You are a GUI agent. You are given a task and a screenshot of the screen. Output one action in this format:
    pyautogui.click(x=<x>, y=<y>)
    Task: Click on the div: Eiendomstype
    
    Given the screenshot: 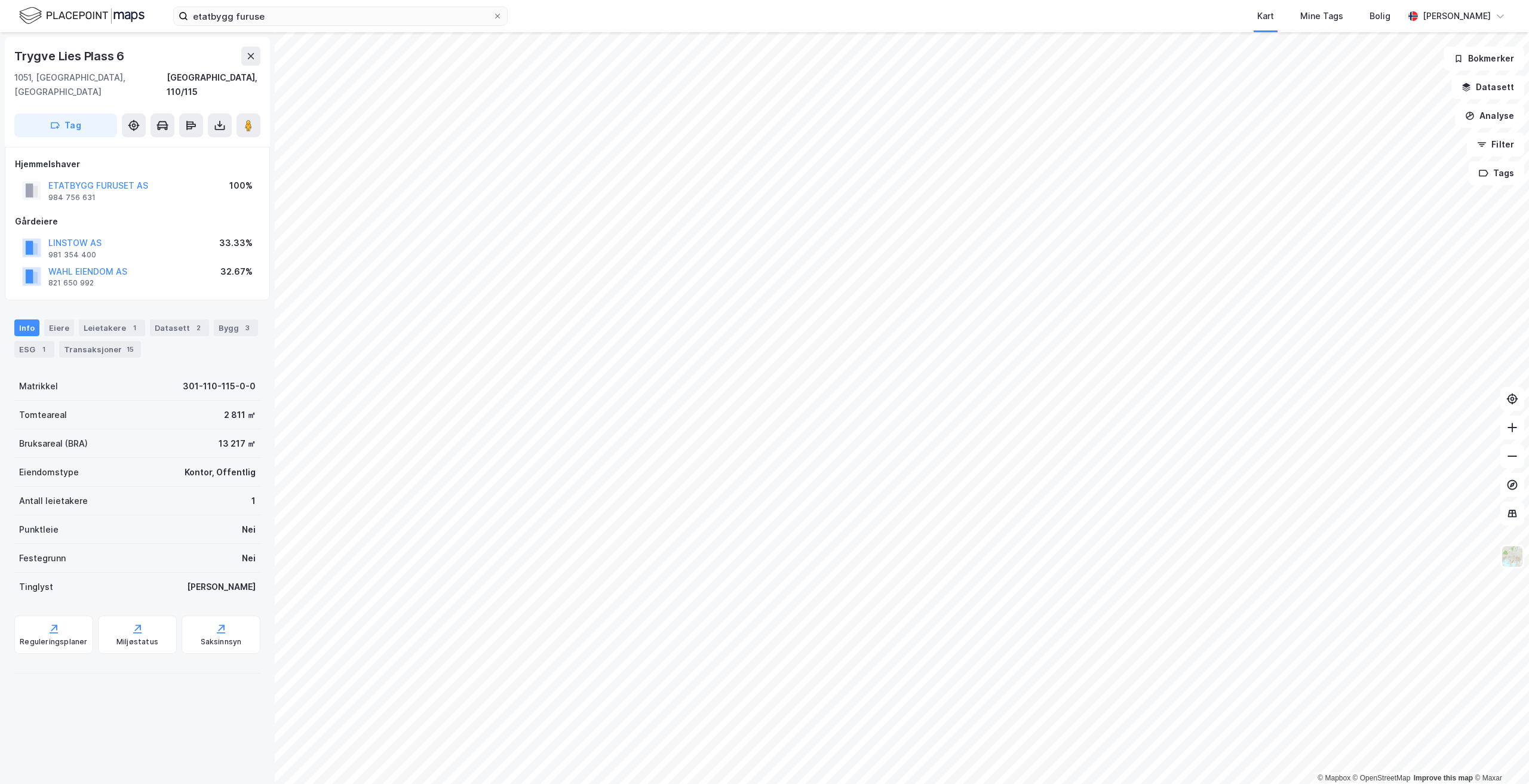 What is the action you would take?
    pyautogui.click(x=49, y=472)
    